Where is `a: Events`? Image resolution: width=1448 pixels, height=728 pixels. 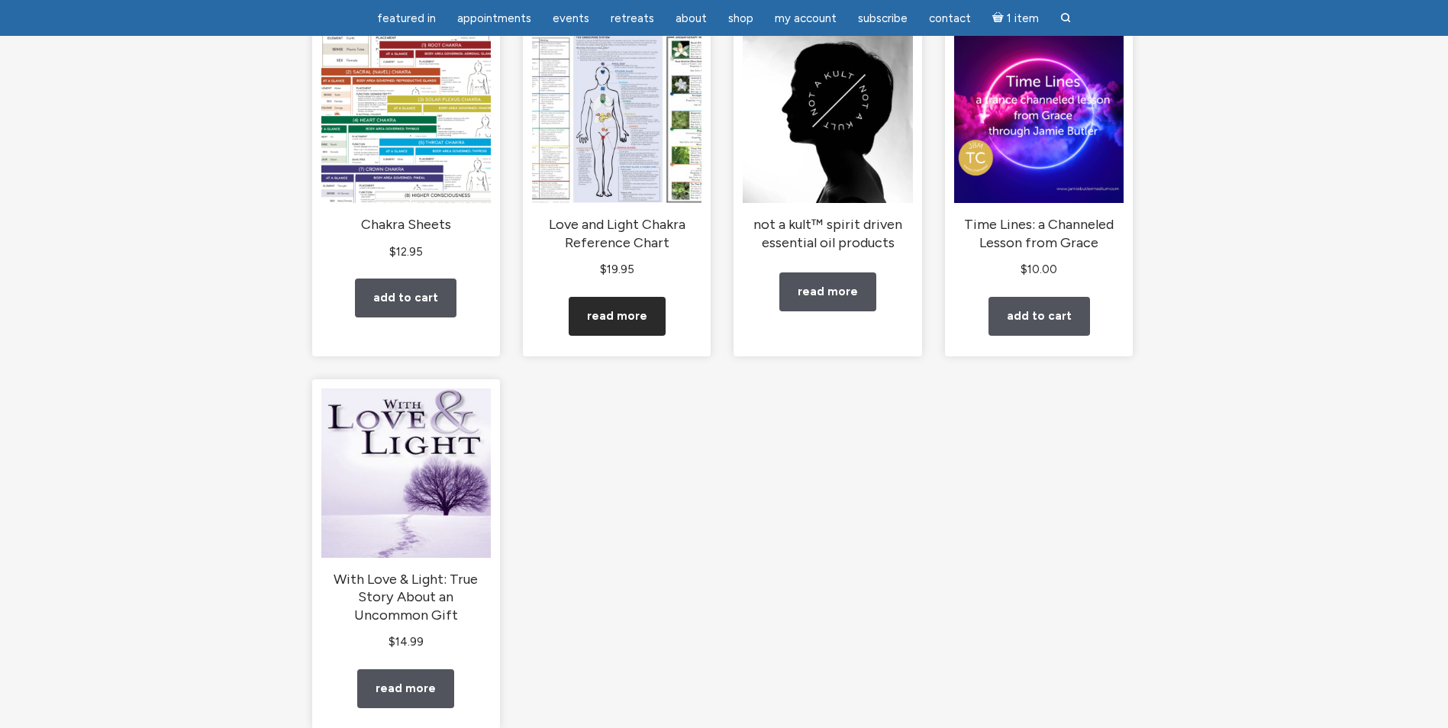 a: Events is located at coordinates (571, 18).